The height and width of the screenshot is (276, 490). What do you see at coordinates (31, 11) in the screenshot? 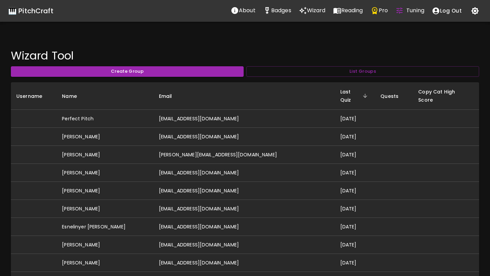
I see `a: 🎹 PitchCraft` at bounding box center [31, 11].